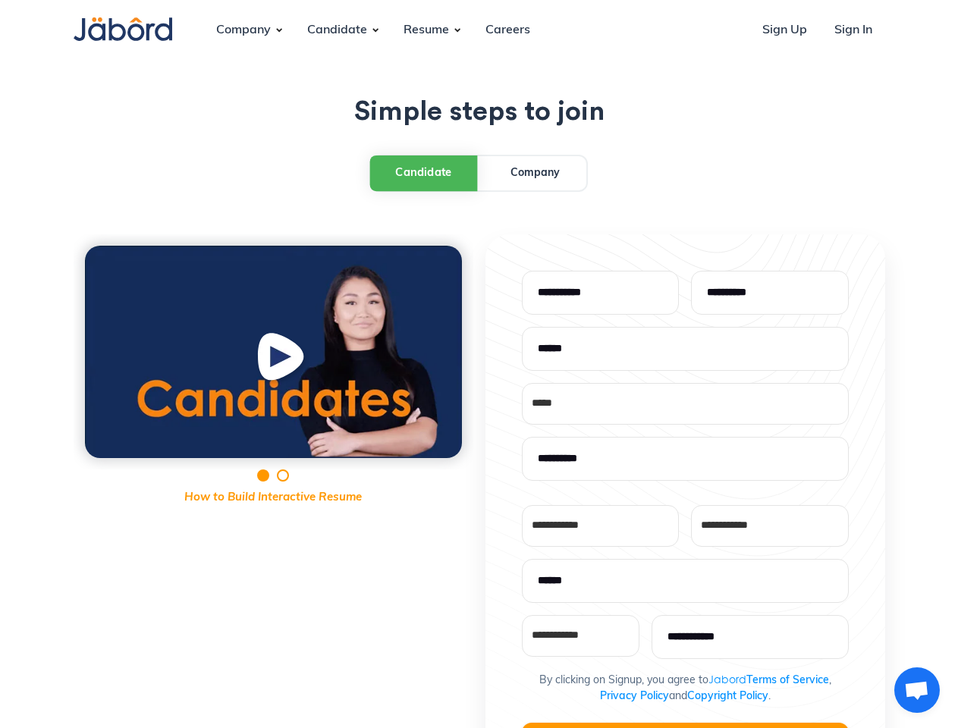 The width and height of the screenshot is (958, 728). What do you see at coordinates (426, 30) in the screenshot?
I see `div: Resume` at bounding box center [426, 30].